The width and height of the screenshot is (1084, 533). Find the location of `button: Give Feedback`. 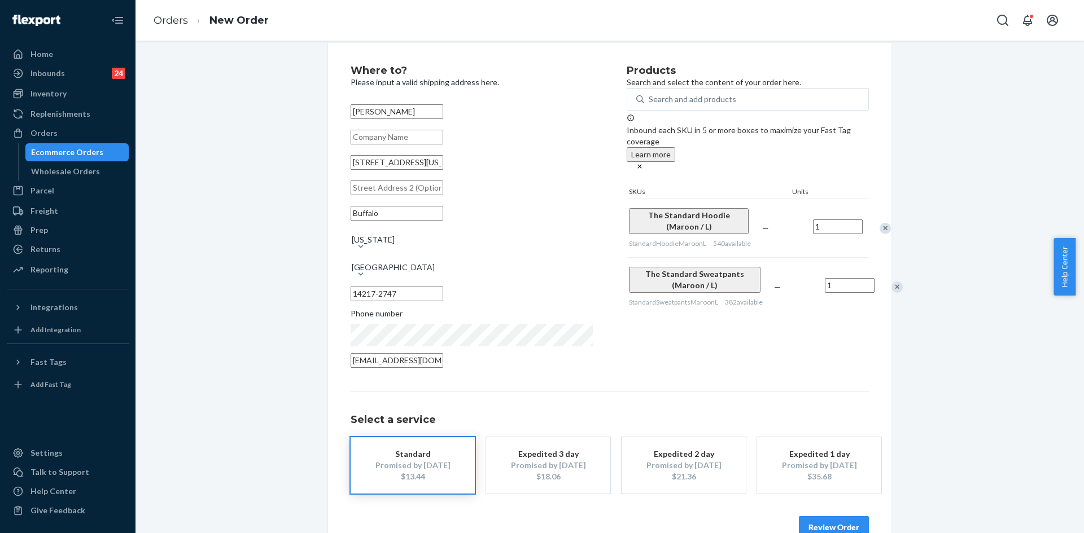

button: Give Feedback is located at coordinates (68, 511).